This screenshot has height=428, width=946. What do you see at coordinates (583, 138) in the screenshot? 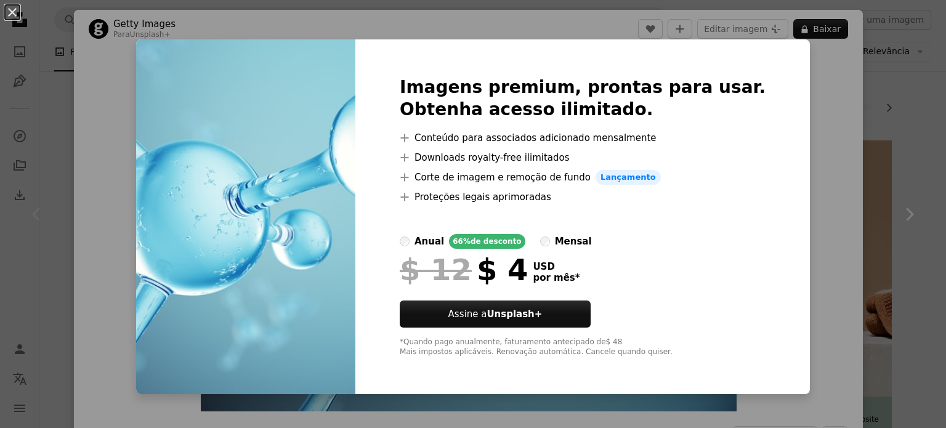
I see `li: Conteúdo para associados adicionado mensalmente` at bounding box center [583, 138].